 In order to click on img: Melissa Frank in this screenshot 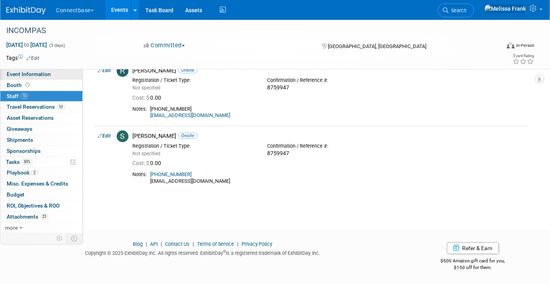, I will do `click(505, 9)`.